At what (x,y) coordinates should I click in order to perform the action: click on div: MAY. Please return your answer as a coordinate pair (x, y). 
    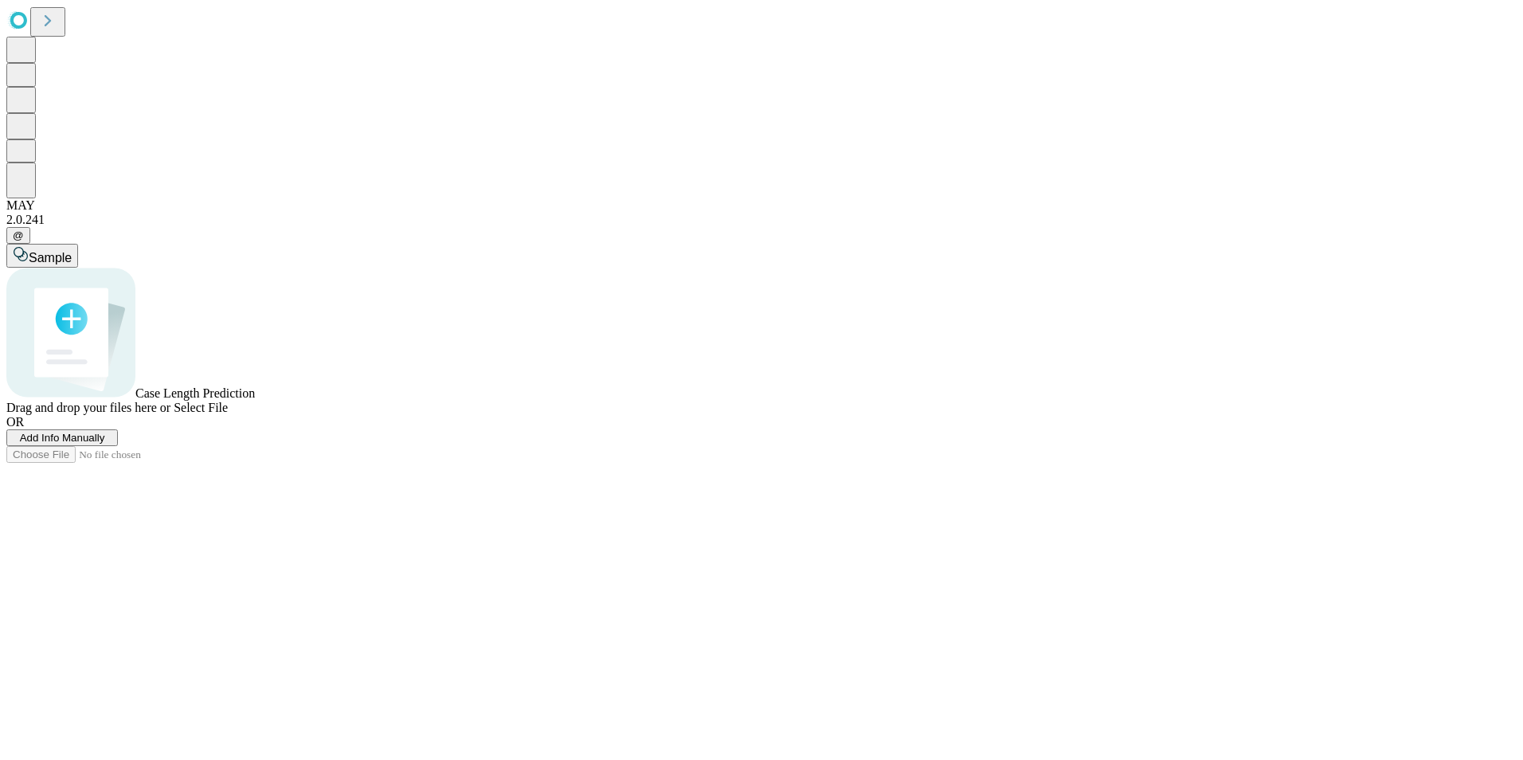
    Looking at the image, I should click on (761, 205).